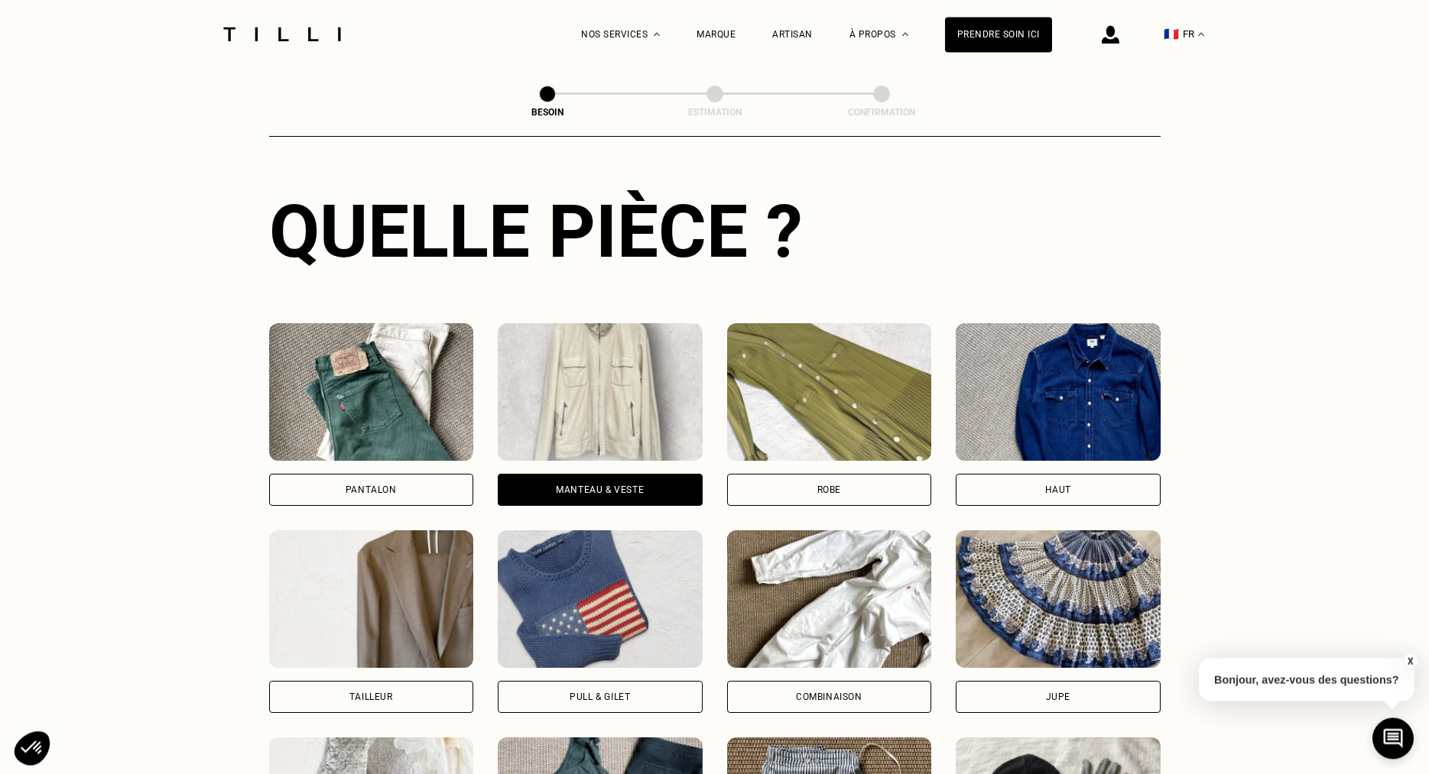 The image size is (1429, 774). What do you see at coordinates (1110, 34) in the screenshot?
I see `img: icône connexion` at bounding box center [1110, 34].